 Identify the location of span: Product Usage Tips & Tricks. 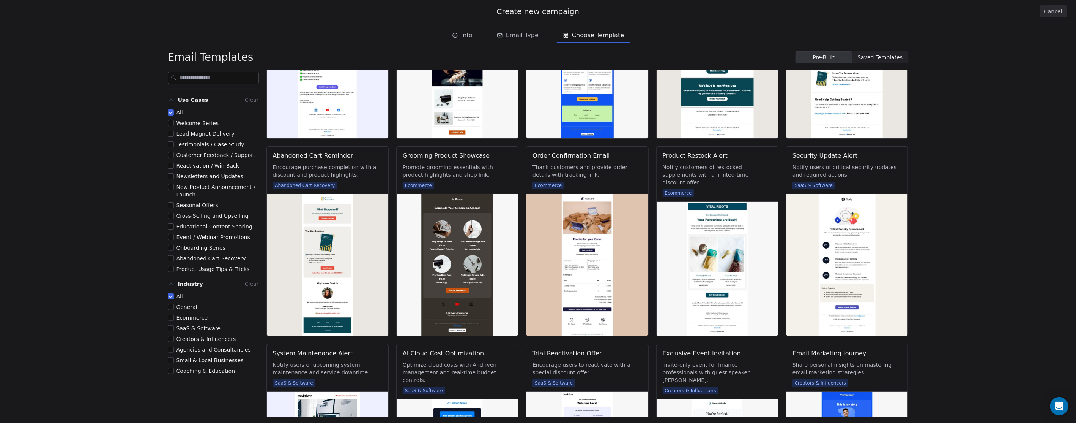
(213, 269).